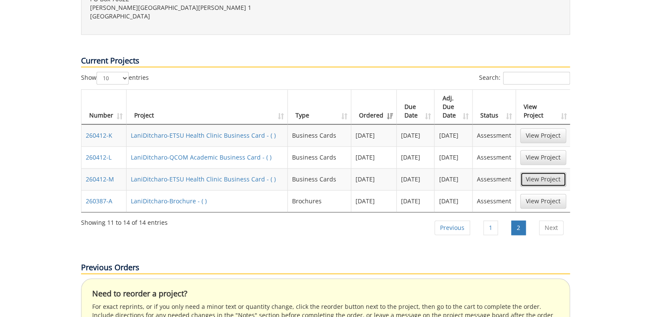 The image size is (651, 317). Describe the element at coordinates (99, 201) in the screenshot. I see `a: 260387-A` at that location.